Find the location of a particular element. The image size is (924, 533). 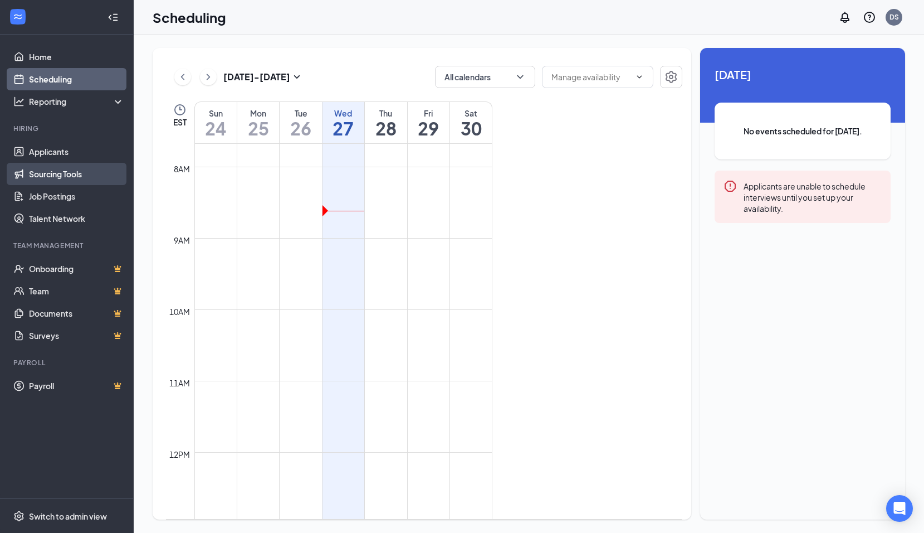

svg: QuestionInfo is located at coordinates (870, 17).